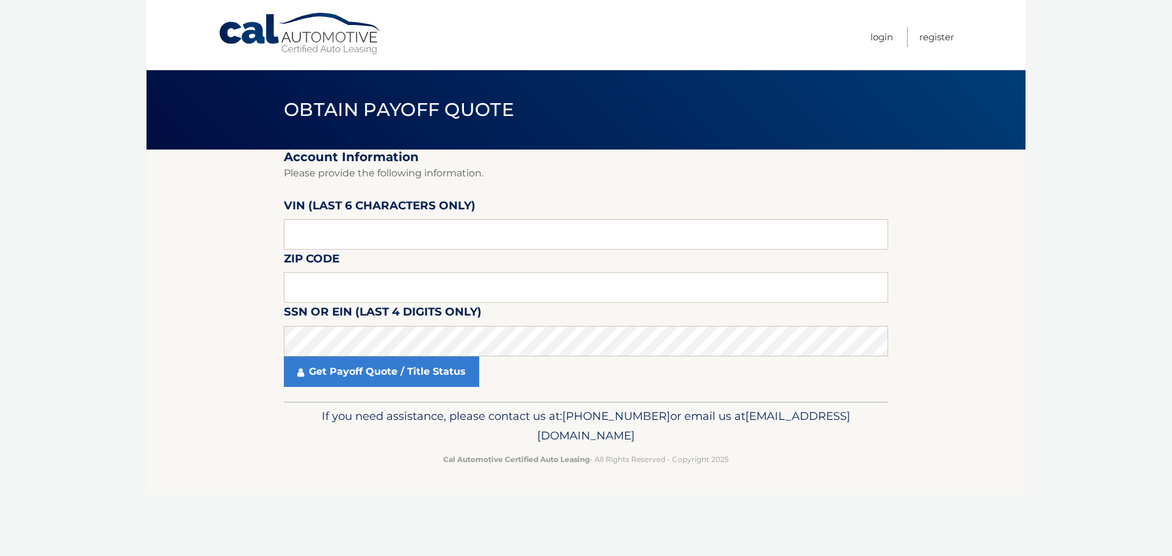  Describe the element at coordinates (381, 372) in the screenshot. I see `a: Get Payoff Quote / Title Status` at that location.